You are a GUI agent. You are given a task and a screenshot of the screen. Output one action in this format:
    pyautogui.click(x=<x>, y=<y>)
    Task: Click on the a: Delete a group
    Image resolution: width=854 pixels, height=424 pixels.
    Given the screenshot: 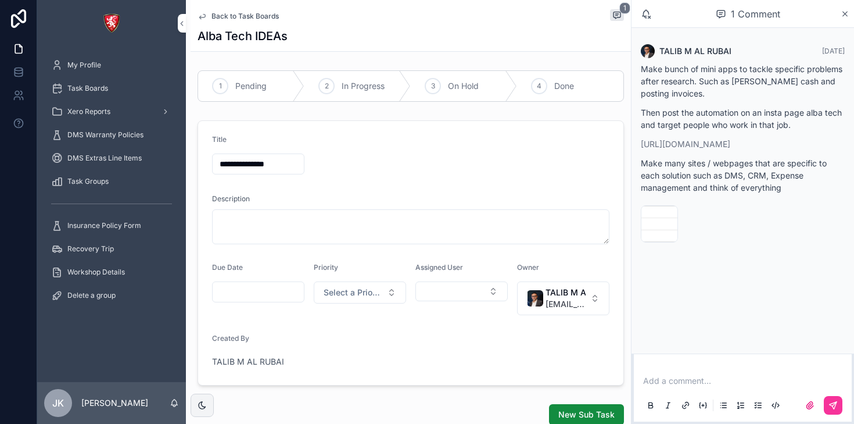 What is the action you would take?
    pyautogui.click(x=112, y=295)
    